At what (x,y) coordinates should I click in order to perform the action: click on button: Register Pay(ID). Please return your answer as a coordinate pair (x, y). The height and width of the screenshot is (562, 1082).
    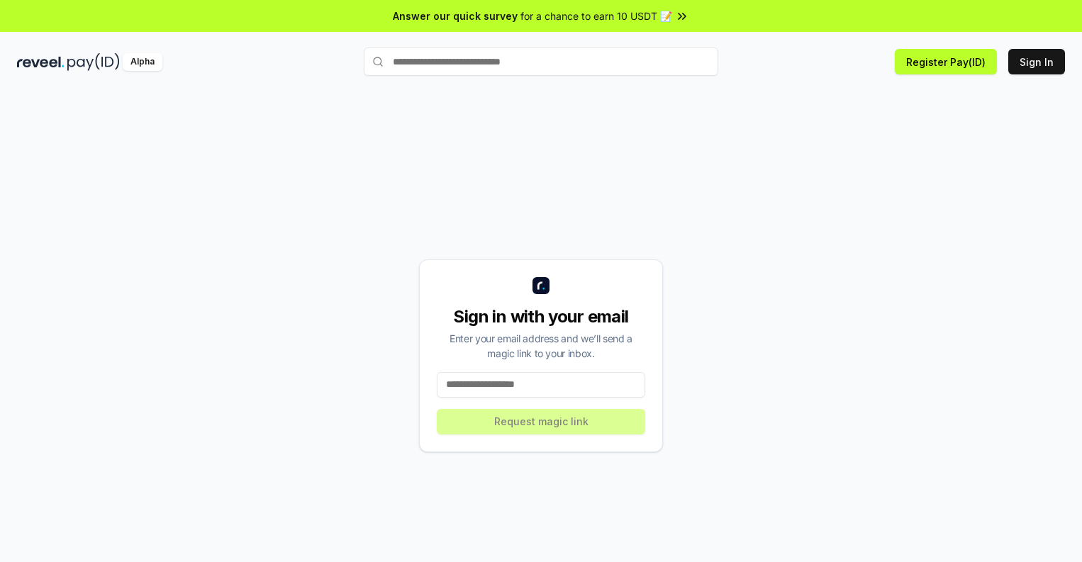
    Looking at the image, I should click on (946, 62).